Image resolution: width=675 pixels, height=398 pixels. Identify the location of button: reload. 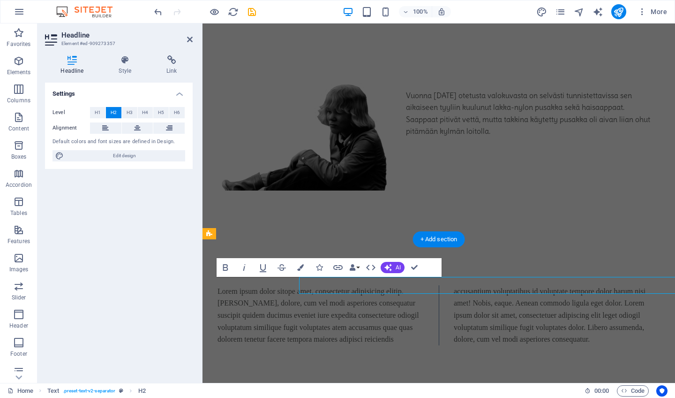
(233, 12).